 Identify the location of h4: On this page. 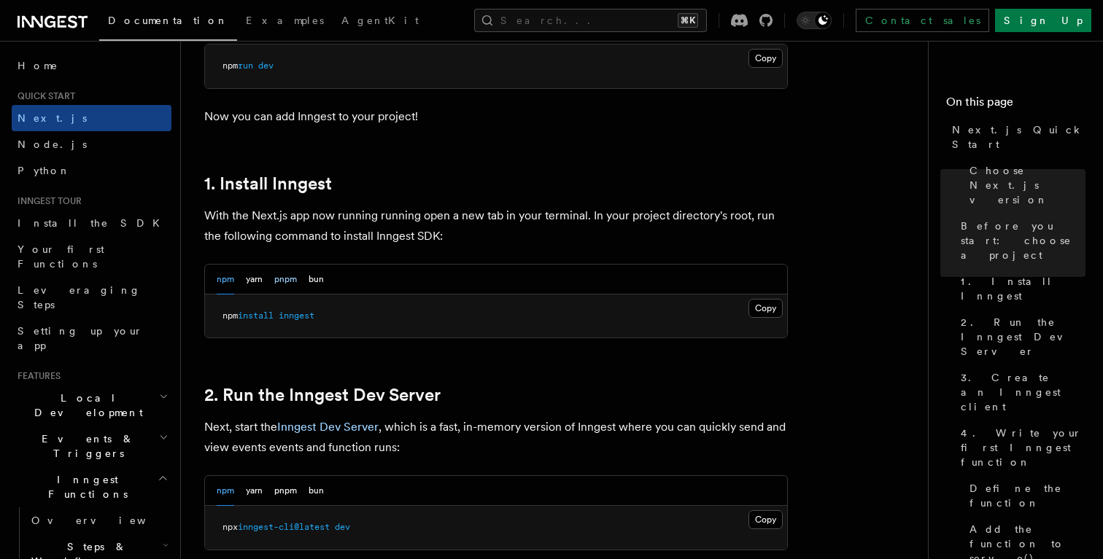
(1015, 105).